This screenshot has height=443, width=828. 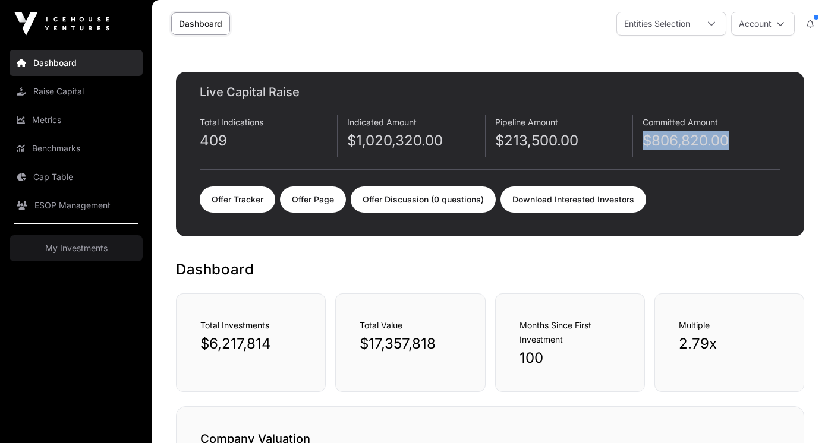 I want to click on h1: Dashboard, so click(x=490, y=270).